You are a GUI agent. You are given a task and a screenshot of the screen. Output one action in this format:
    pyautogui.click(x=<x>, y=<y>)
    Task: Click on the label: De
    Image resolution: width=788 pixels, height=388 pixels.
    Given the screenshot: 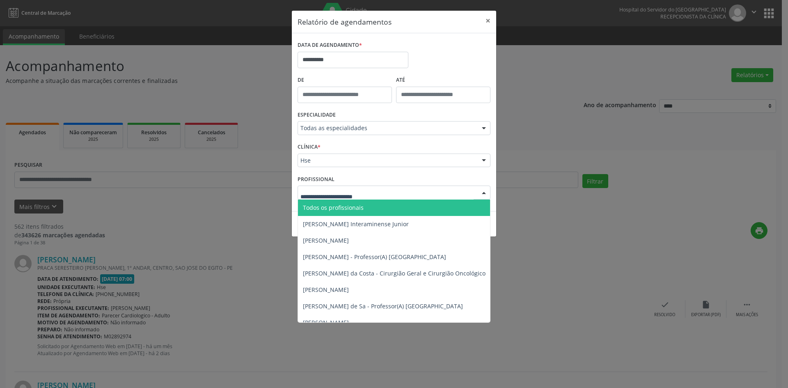 What is the action you would take?
    pyautogui.click(x=345, y=80)
    